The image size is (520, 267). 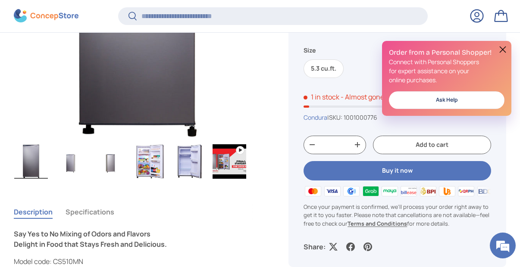 What do you see at coordinates (428, 192) in the screenshot?
I see `img: bpi` at bounding box center [428, 192].